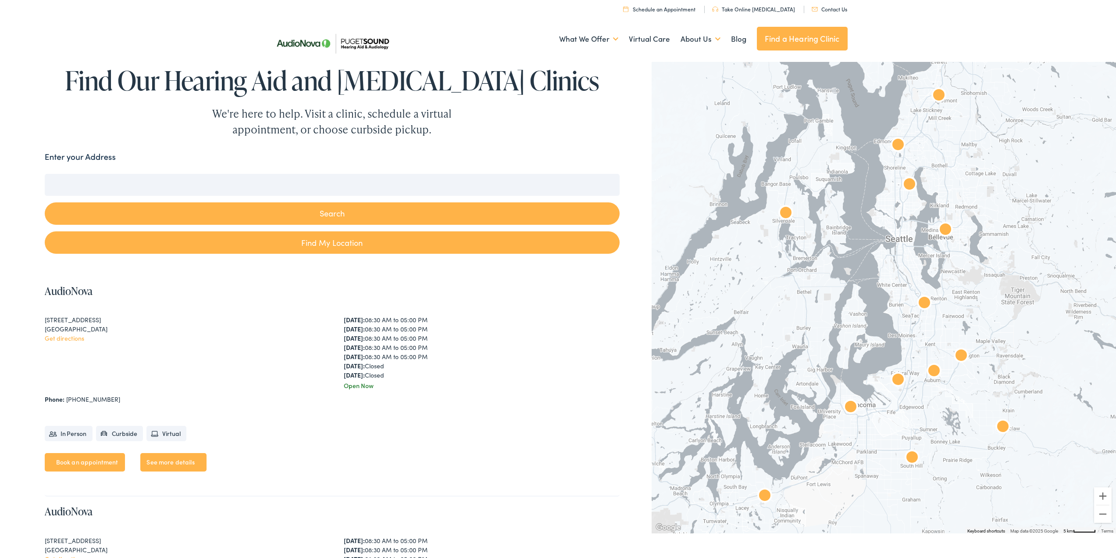 The width and height of the screenshot is (1116, 558). I want to click on span: 5 km, so click(1069, 530).